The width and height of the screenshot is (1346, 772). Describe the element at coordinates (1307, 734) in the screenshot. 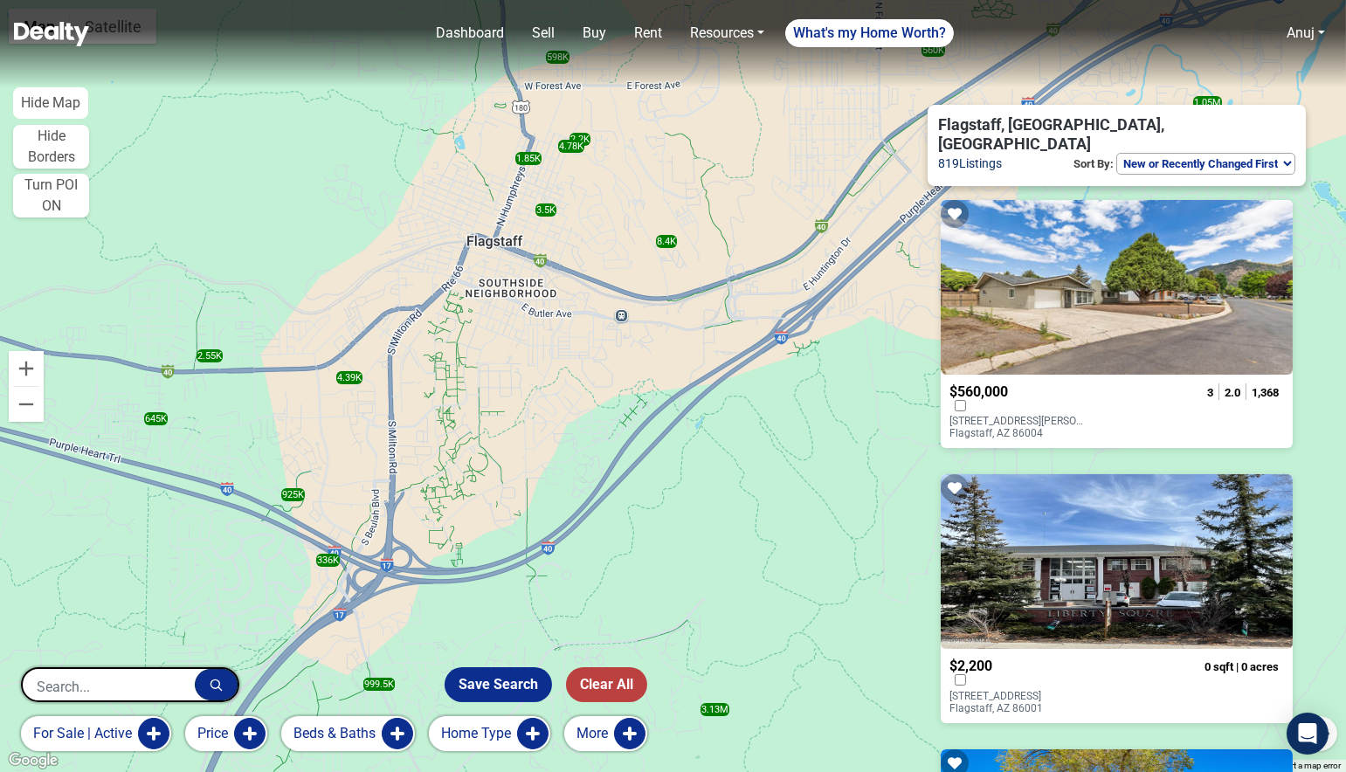

I see `div: Open Intercom Messenger` at that location.